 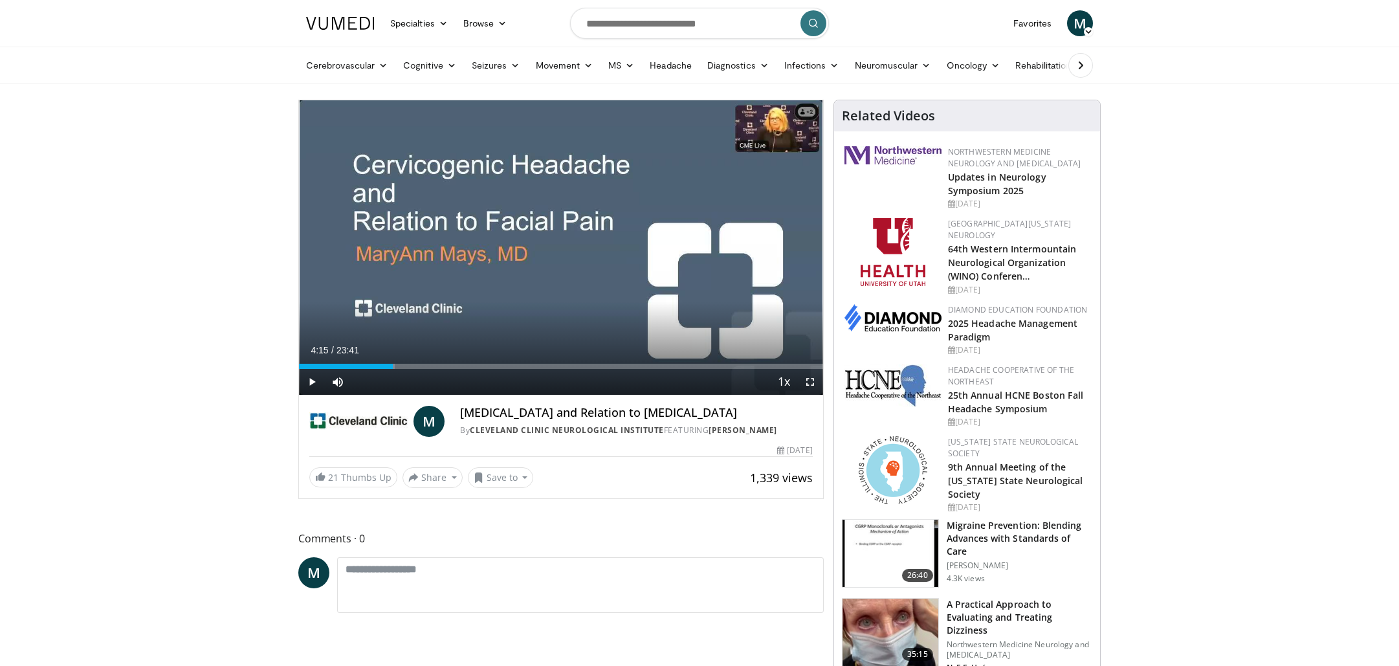 I want to click on a: MS, so click(x=621, y=65).